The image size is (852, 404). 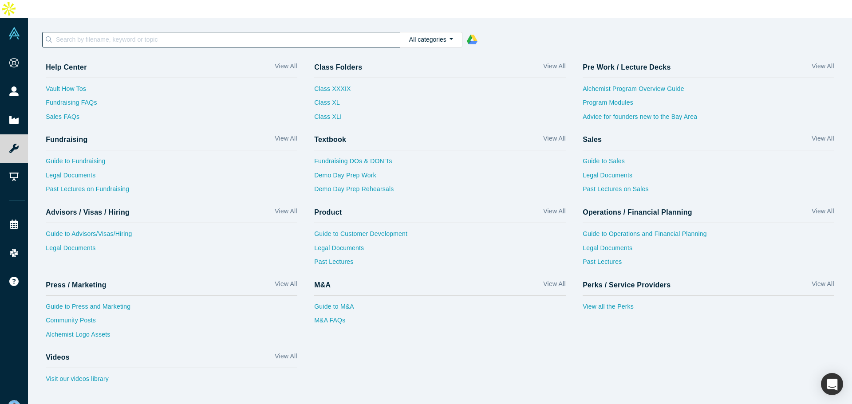 I want to click on a: Past Lectures on Sales, so click(x=708, y=192).